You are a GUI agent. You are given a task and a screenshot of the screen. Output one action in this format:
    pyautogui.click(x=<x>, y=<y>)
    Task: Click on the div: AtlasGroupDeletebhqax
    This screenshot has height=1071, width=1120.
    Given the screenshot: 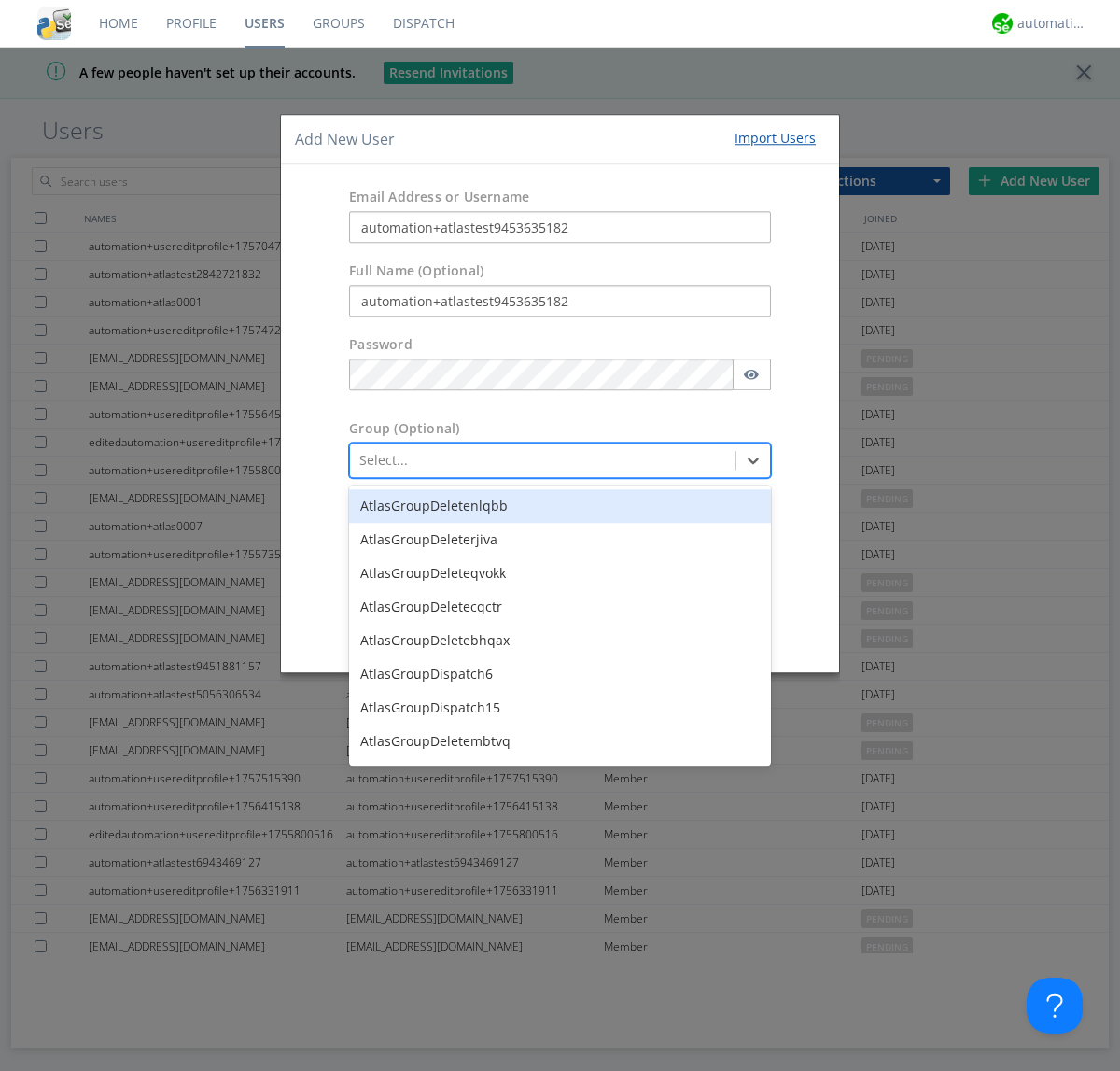 What is the action you would take?
    pyautogui.click(x=560, y=642)
    